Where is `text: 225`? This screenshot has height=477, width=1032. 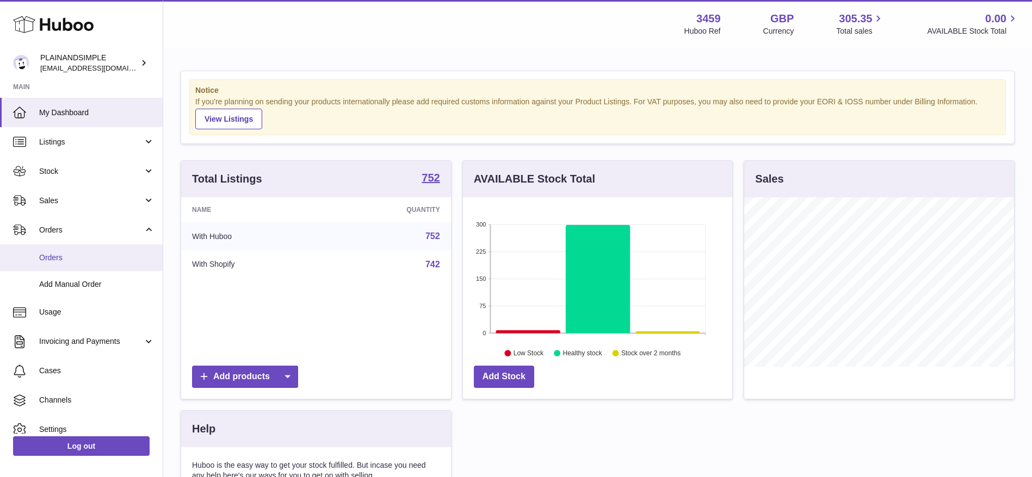 text: 225 is located at coordinates (481, 252).